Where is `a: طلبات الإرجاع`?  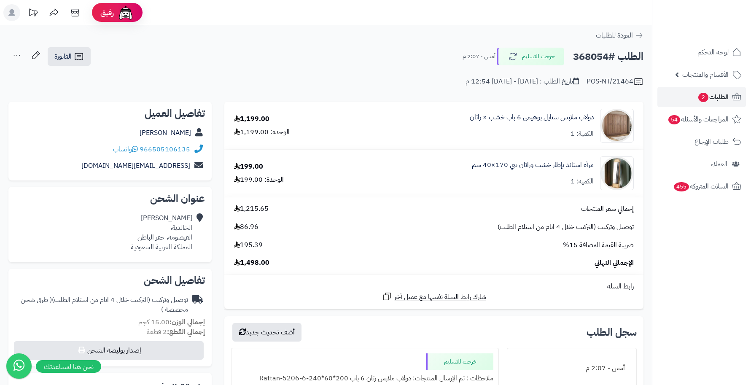
a: طلبات الإرجاع is located at coordinates (701, 142).